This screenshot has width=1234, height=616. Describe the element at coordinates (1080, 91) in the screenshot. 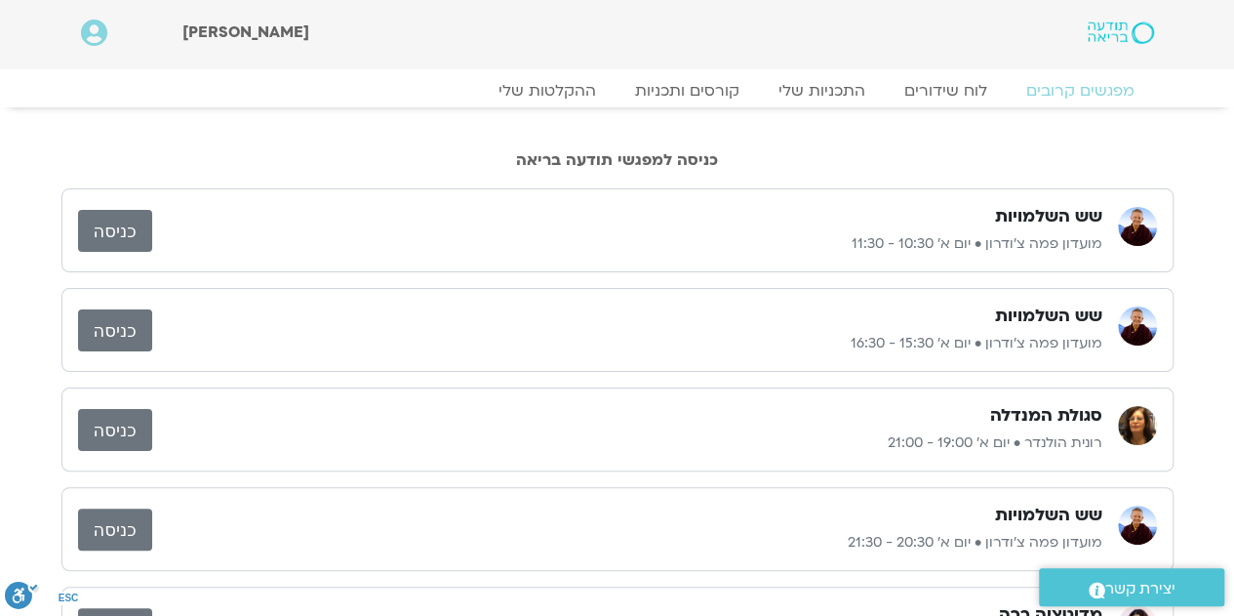

I see `a: מפגשים קרובים` at that location.